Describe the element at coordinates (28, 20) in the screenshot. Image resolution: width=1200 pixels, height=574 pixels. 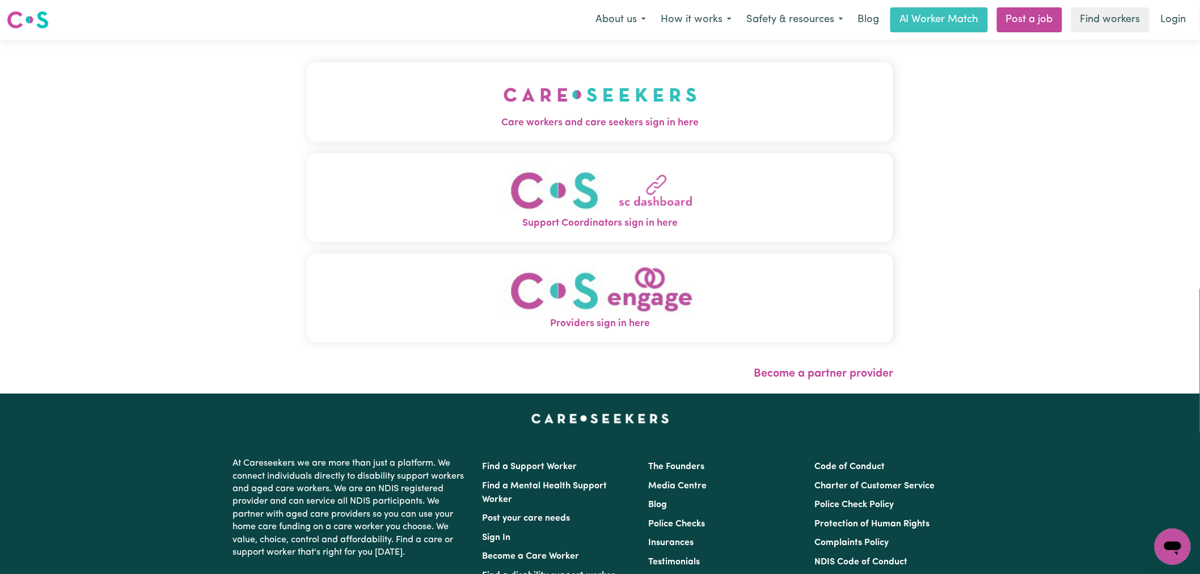
I see `img: Careseekers logo` at that location.